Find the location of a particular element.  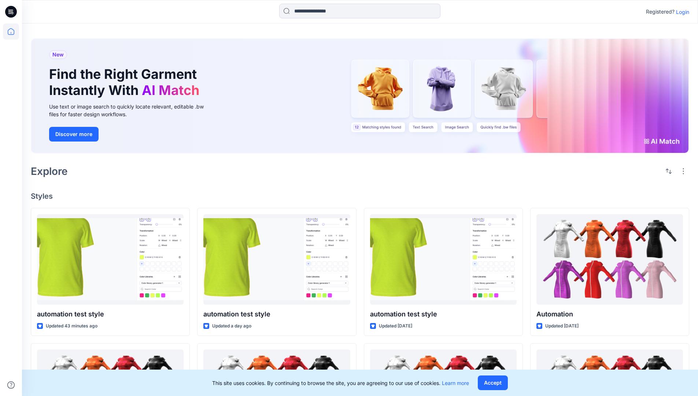

span: New is located at coordinates (58, 55).